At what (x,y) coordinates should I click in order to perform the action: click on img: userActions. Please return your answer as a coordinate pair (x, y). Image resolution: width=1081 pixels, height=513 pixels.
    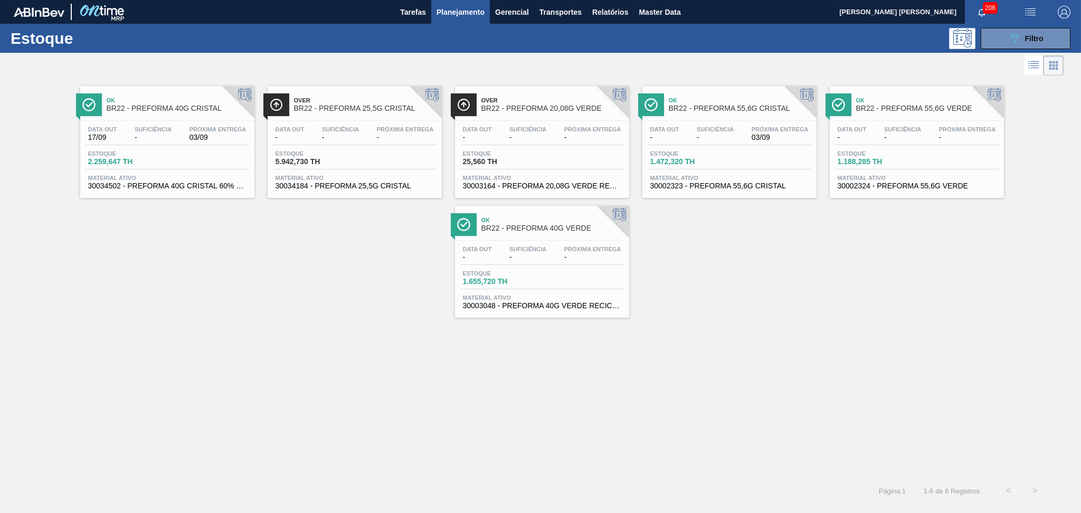
    Looking at the image, I should click on (1030, 12).